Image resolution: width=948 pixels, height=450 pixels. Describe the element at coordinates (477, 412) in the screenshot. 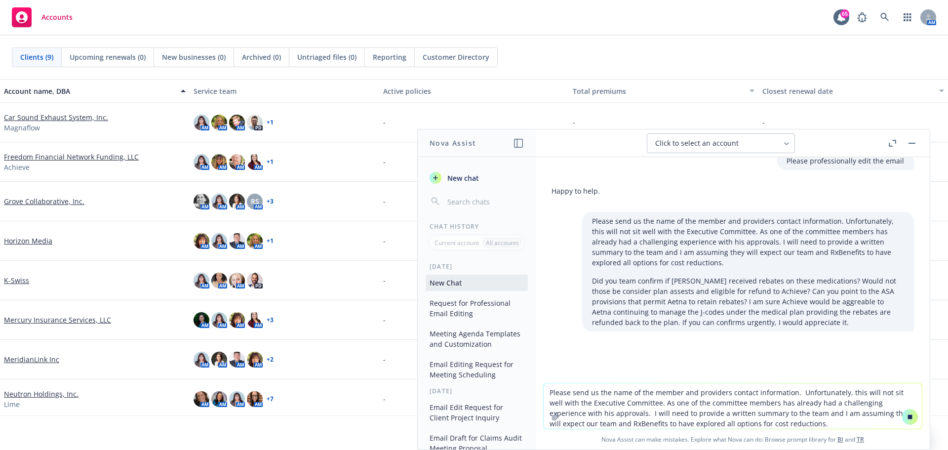

I see `button: Email Edit Request for Client Project Inquiry` at that location.